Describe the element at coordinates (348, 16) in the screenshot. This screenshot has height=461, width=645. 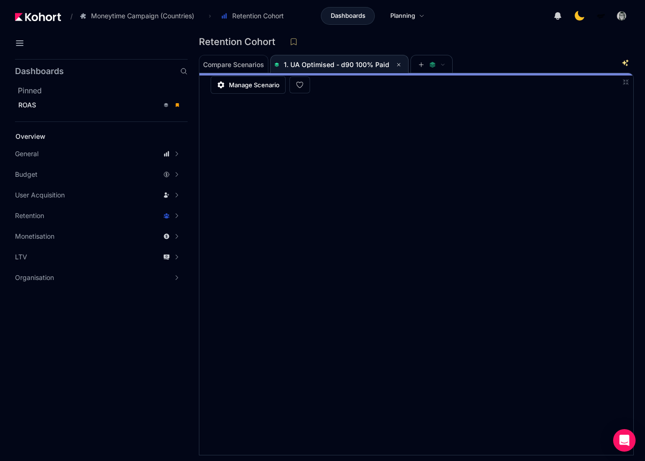
I see `a: Dashboards` at that location.